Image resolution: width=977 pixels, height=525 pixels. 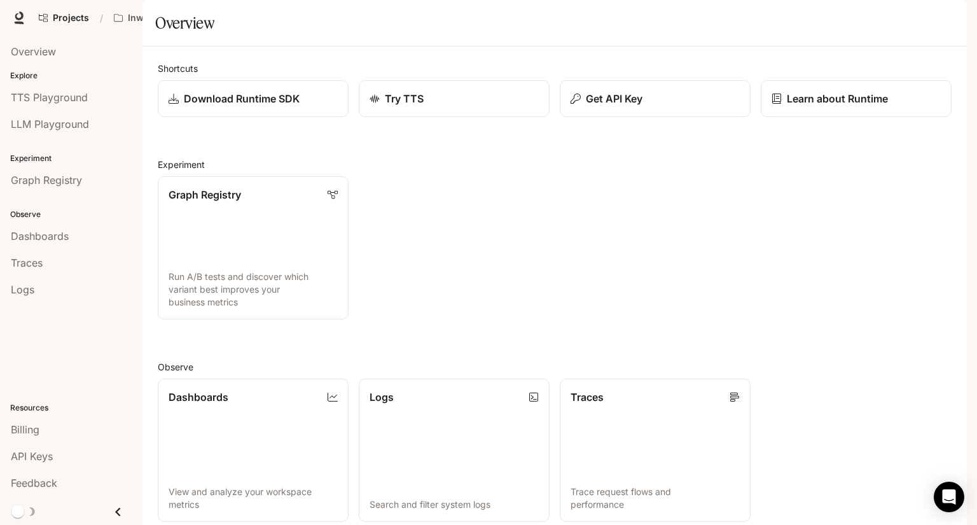 I want to click on p: Download Runtime SDK, so click(x=242, y=99).